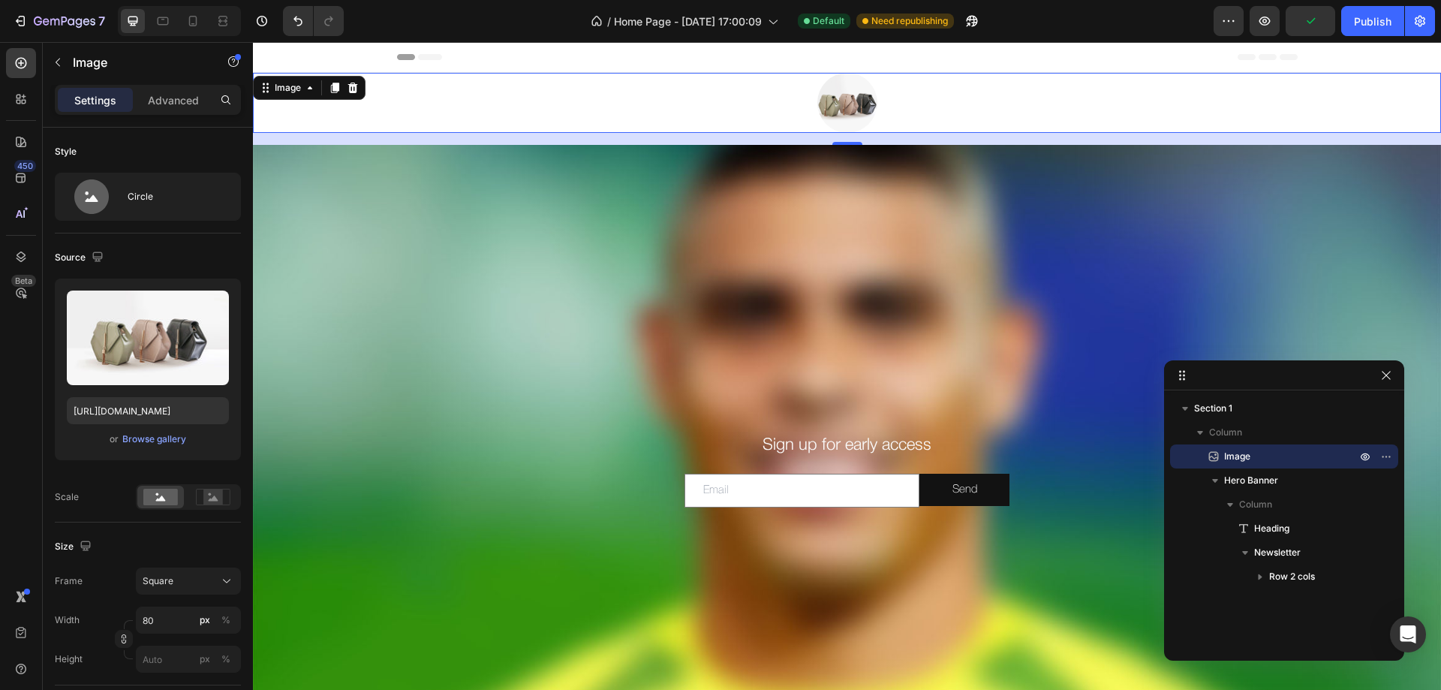 The height and width of the screenshot is (690, 1441). I want to click on span: Newsletter, so click(1278, 552).